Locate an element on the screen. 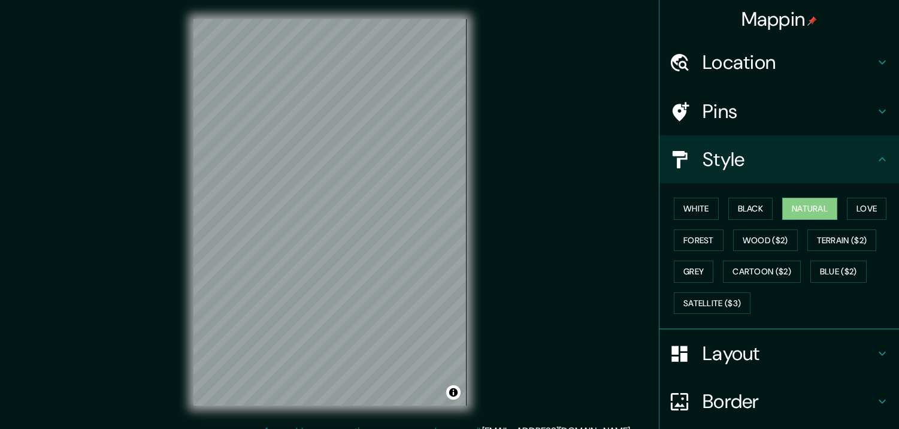  button: Cartoon ($2) is located at coordinates (761, 271).